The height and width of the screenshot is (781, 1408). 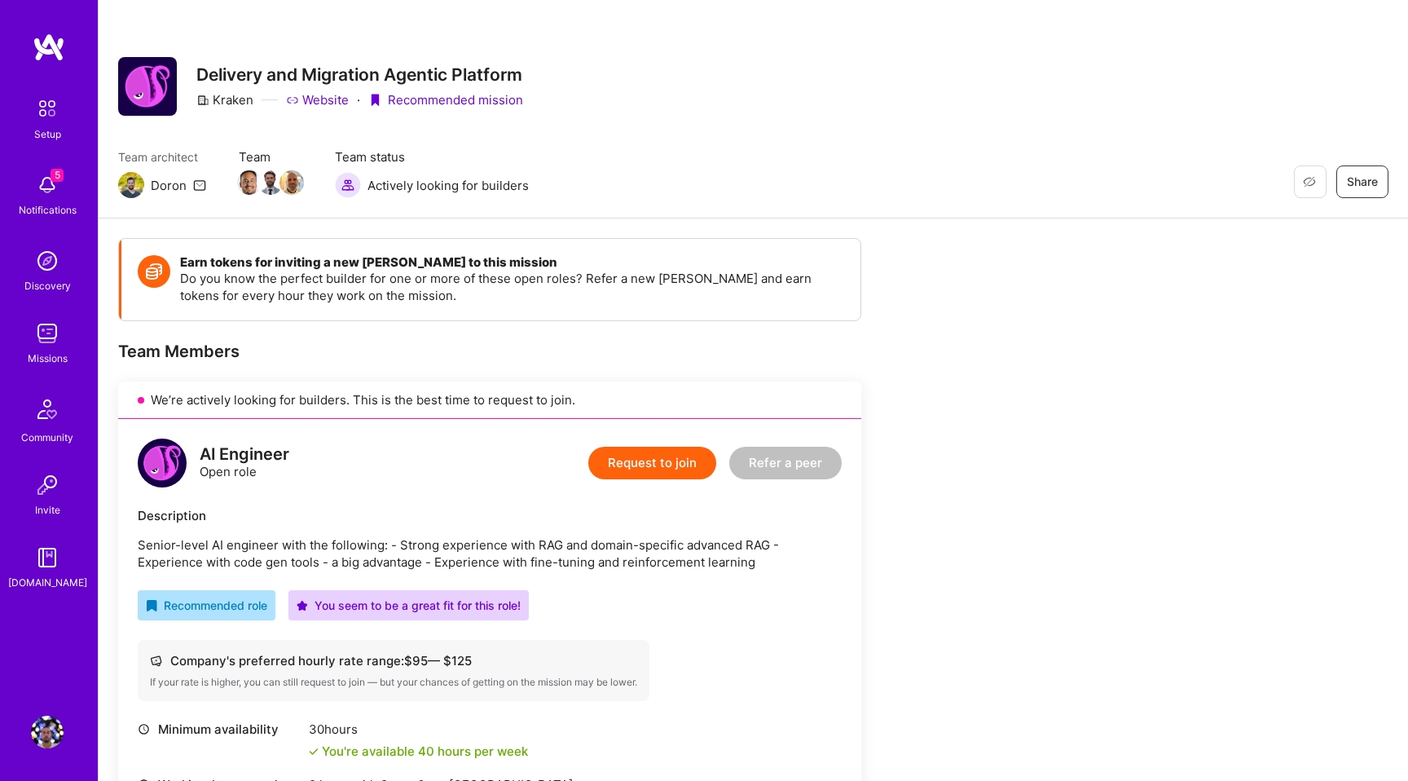 What do you see at coordinates (432, 156) in the screenshot?
I see `span: Team status` at bounding box center [432, 156].